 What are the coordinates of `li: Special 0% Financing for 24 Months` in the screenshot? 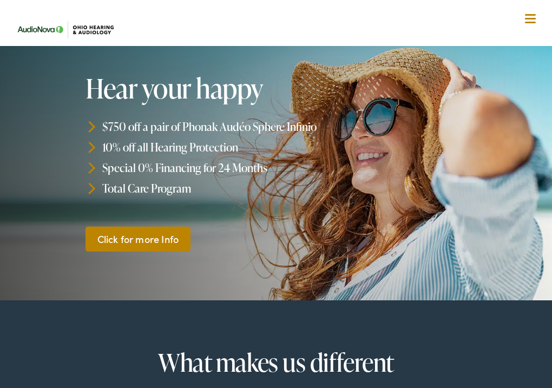 It's located at (224, 168).